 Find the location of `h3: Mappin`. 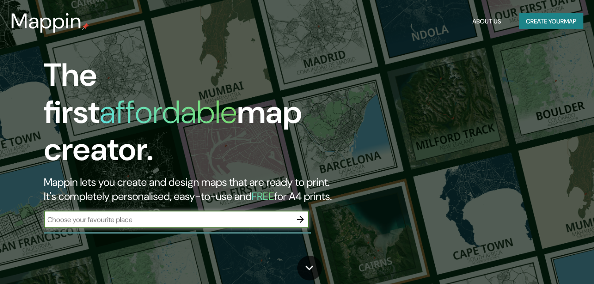

h3: Mappin is located at coordinates (46, 21).